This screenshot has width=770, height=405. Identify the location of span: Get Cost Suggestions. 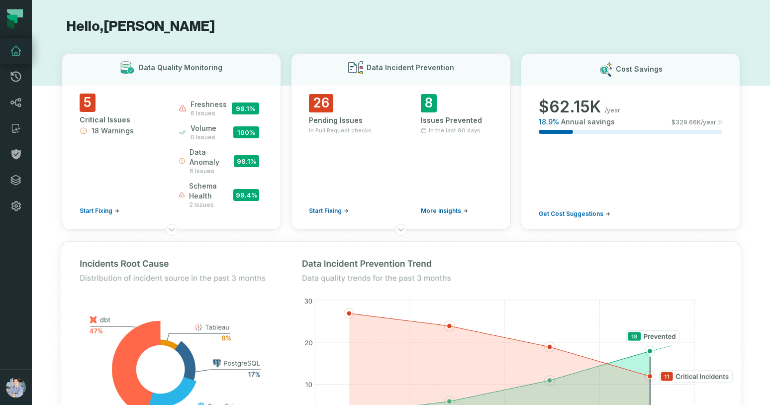
(571, 214).